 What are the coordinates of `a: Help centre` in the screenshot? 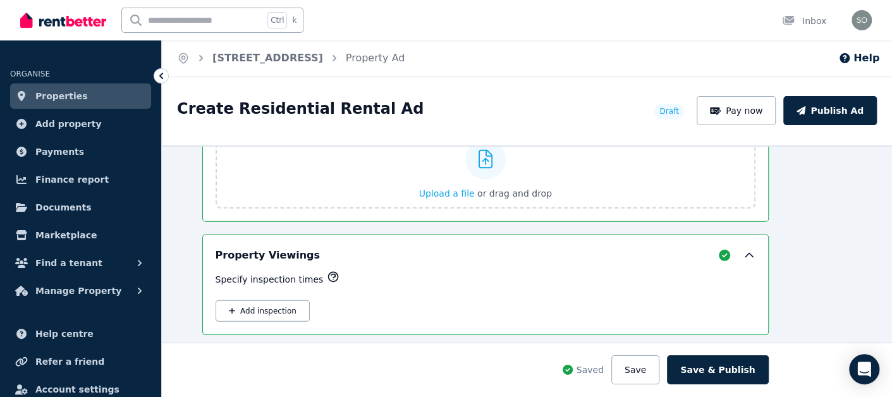 It's located at (80, 334).